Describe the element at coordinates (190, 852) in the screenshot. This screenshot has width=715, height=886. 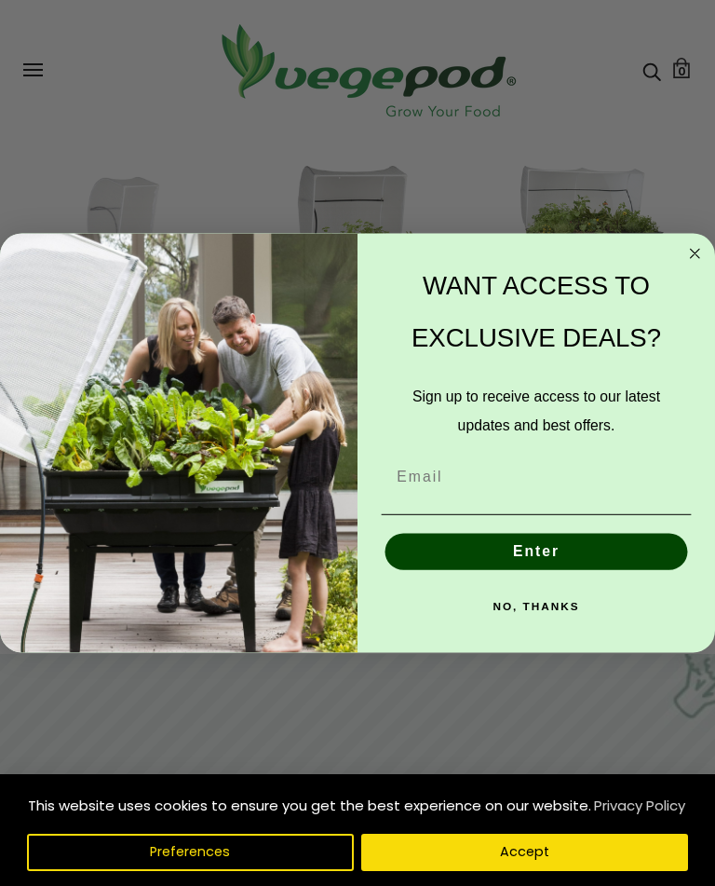
I see `button: Preferences` at that location.